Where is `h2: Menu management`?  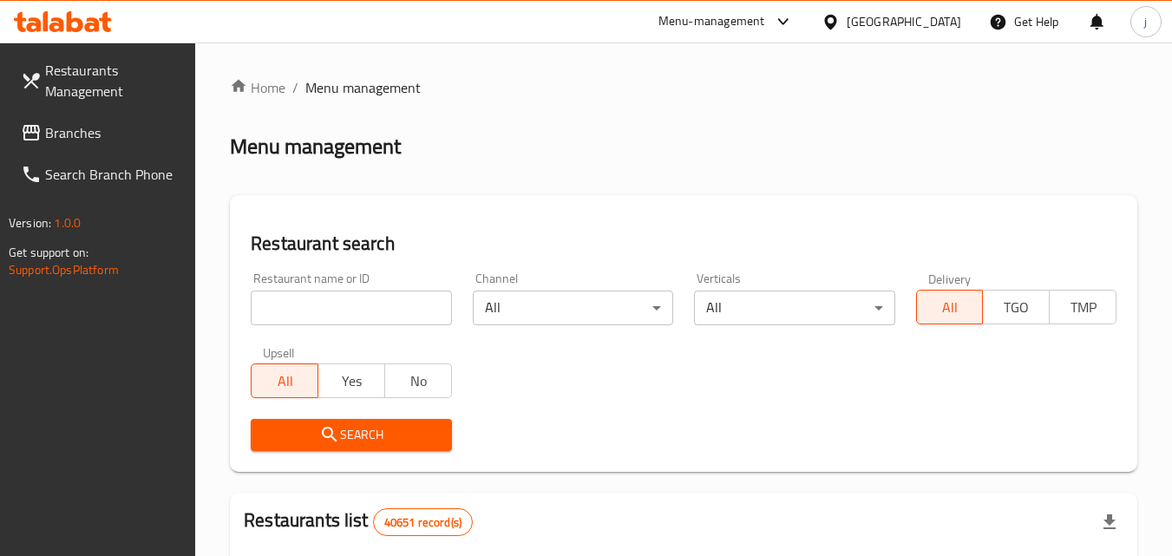
h2: Menu management is located at coordinates (315, 147).